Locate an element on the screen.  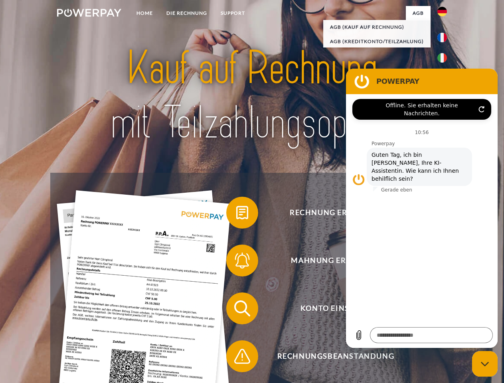
button: Mahnung erhalten? is located at coordinates (330, 260).